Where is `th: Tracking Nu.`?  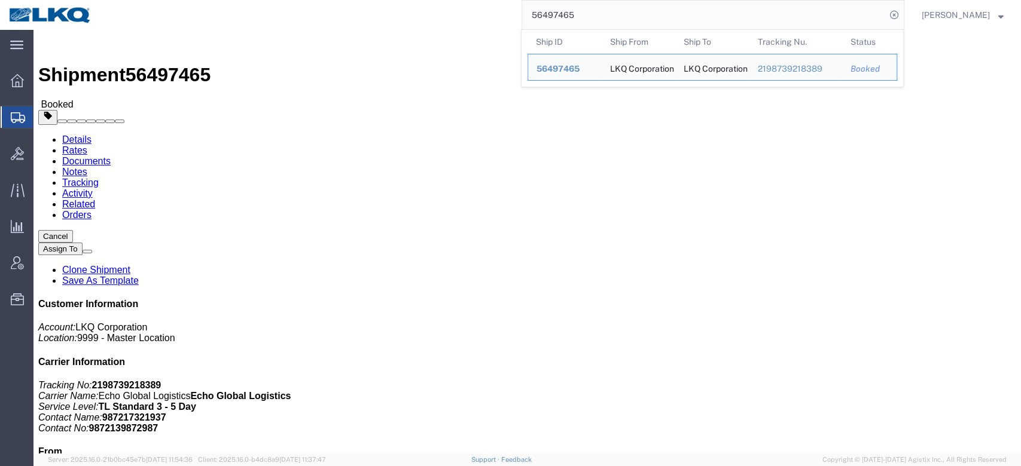 th: Tracking Nu. is located at coordinates (795, 42).